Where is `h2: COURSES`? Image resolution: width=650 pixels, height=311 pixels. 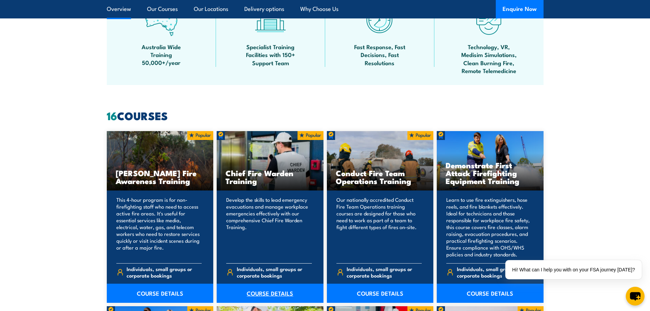
h2: COURSES is located at coordinates (325, 115).